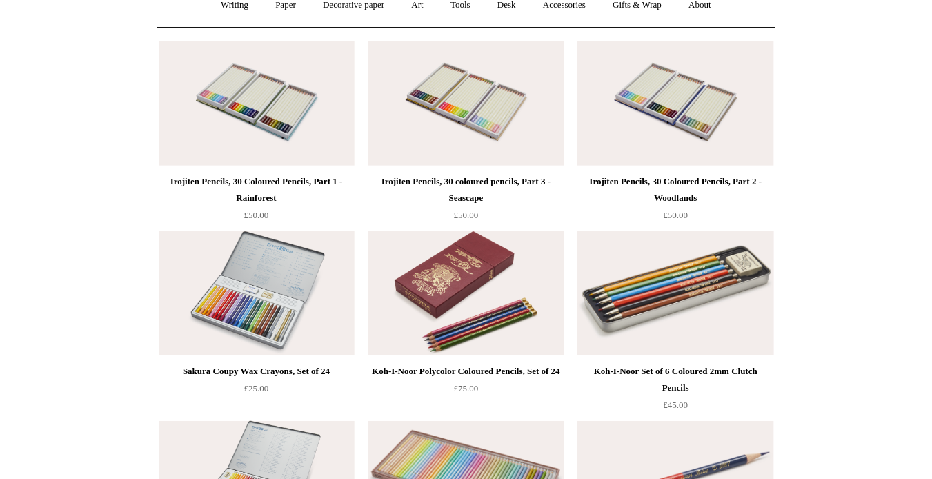 The width and height of the screenshot is (932, 479). What do you see at coordinates (466, 293) in the screenshot?
I see `a: Koh-I-Noor Polycolor Coloured Pencils, Set of 24 Koh-I-Noor Polycolor Coloured Pencils, Set of 24` at bounding box center [466, 293].